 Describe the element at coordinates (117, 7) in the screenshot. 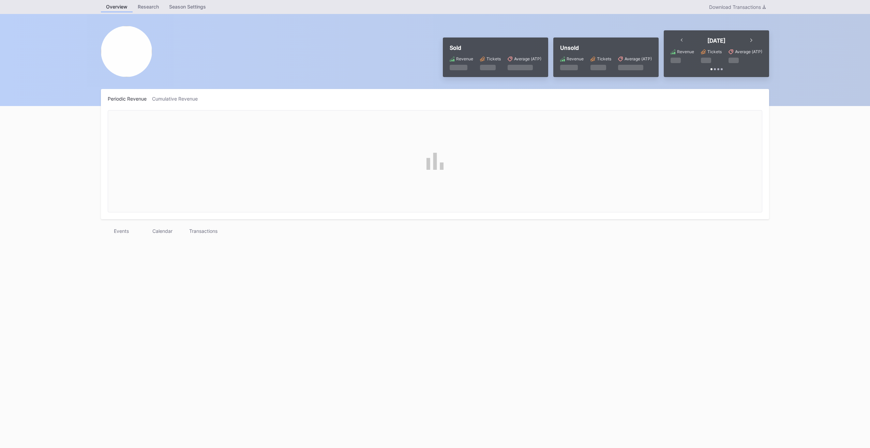

I see `div: Overview` at that location.